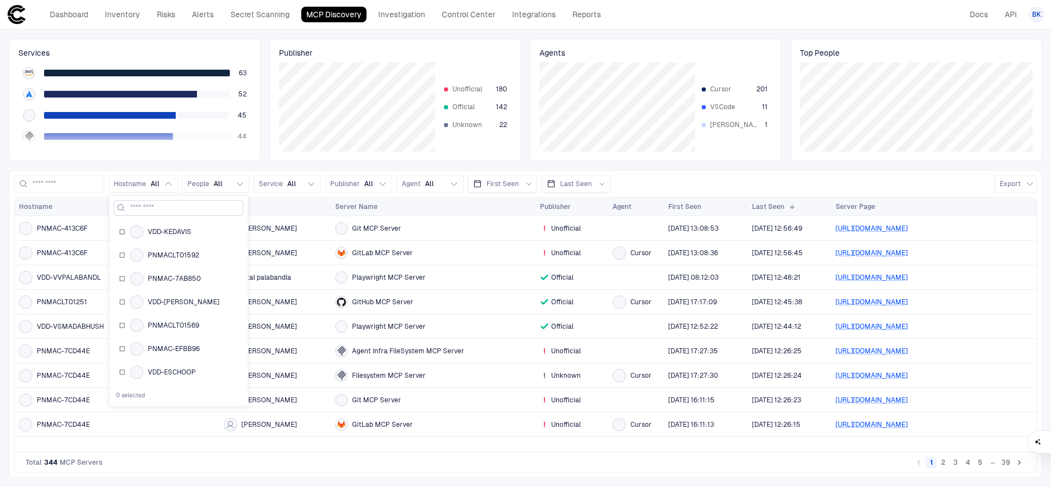  What do you see at coordinates (69, 278) in the screenshot?
I see `span: VDD-VVPALABANDL` at bounding box center [69, 278].